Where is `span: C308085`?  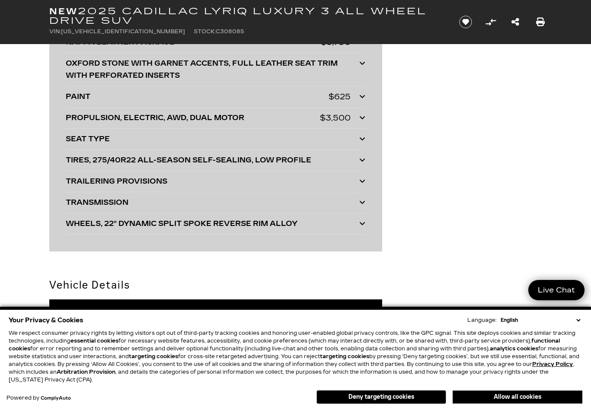 span: C308085 is located at coordinates (230, 32).